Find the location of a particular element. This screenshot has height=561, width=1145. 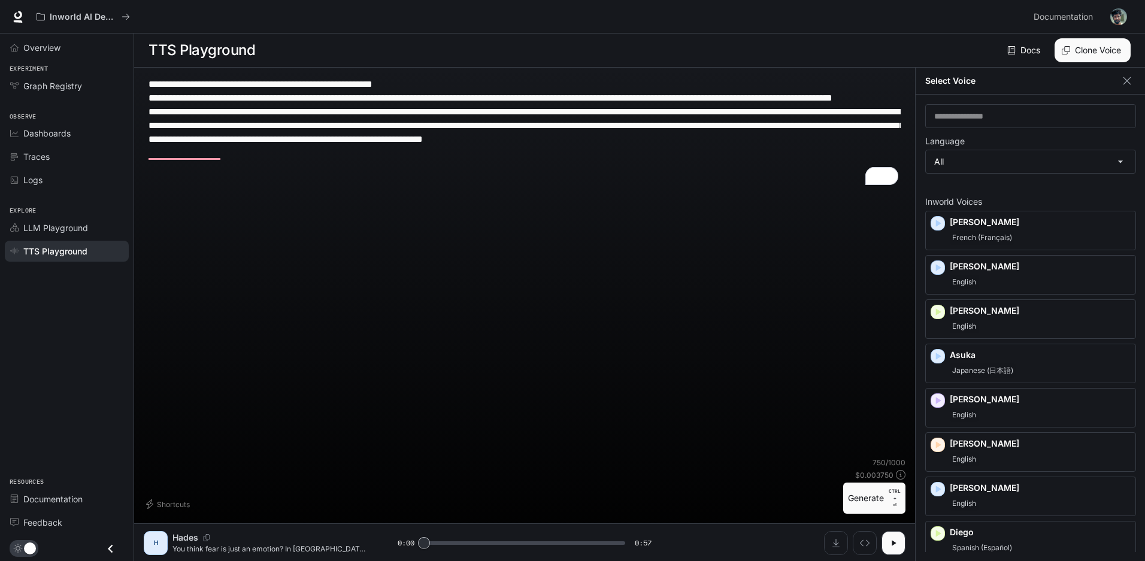

a: Dashboards is located at coordinates (66, 133).